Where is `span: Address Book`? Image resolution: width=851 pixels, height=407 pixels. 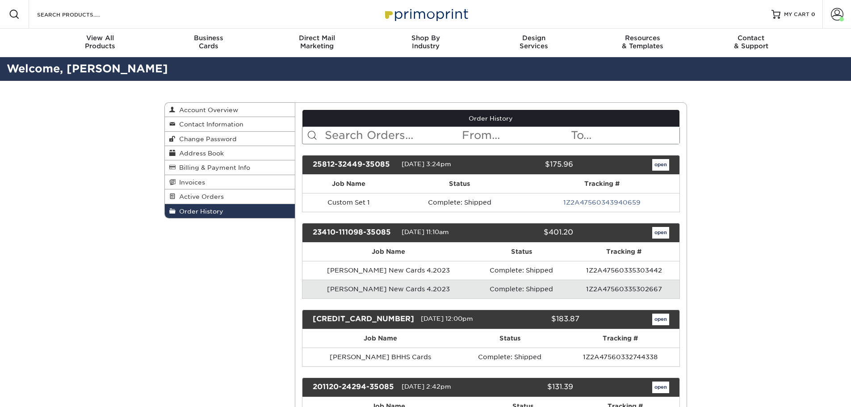 span: Address Book is located at coordinates (200, 153).